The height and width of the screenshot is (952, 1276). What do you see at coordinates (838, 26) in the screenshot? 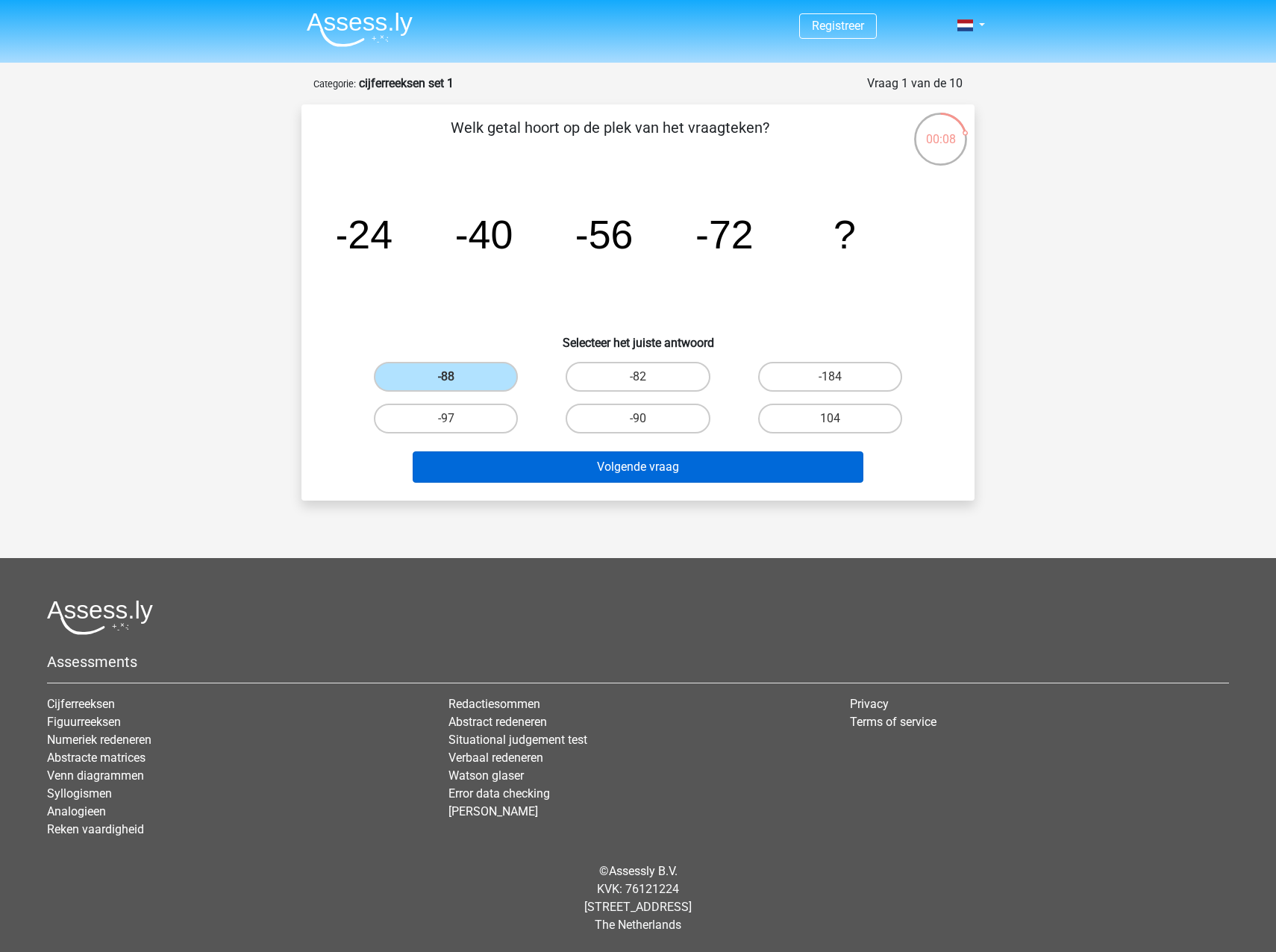
I see `a: Registreer` at bounding box center [838, 26].